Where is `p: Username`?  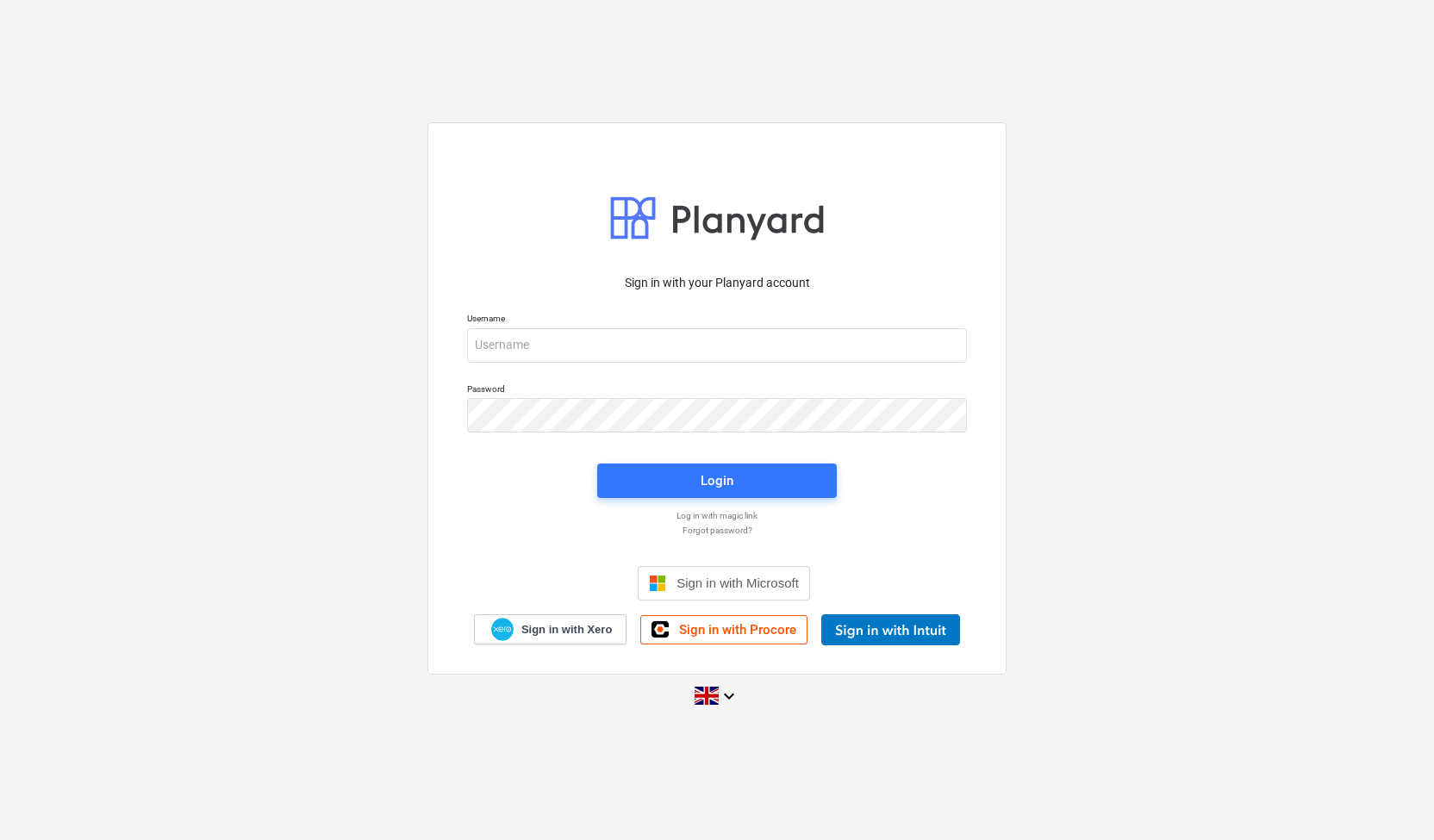
p: Username is located at coordinates (717, 320).